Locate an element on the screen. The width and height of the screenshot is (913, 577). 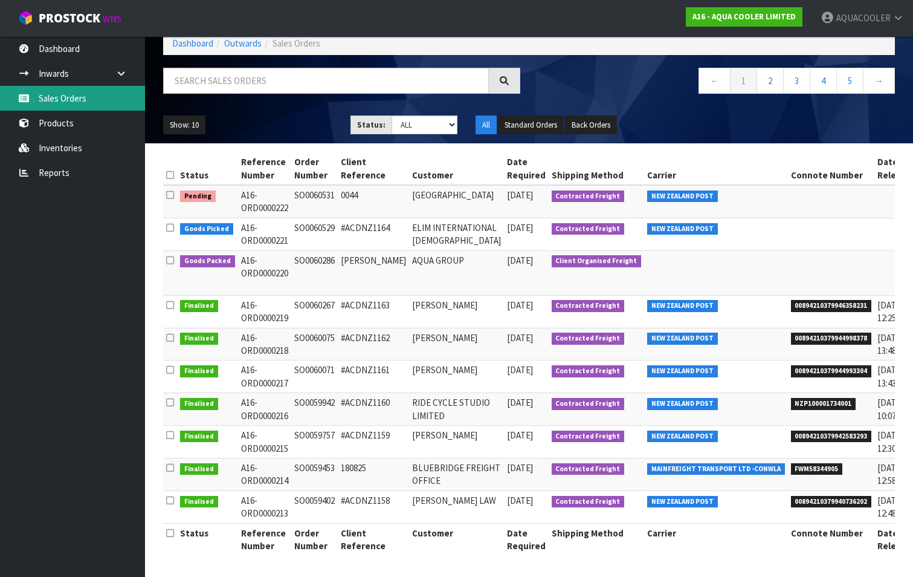
td: A16-ORD0000222 is located at coordinates (265, 201).